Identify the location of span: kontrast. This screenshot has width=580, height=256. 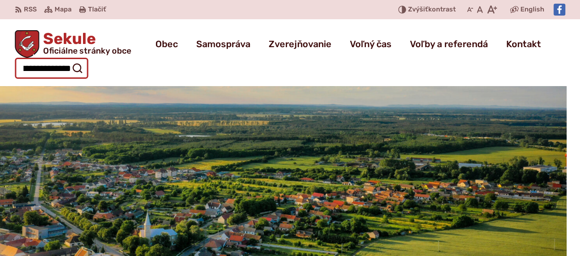
(432, 10).